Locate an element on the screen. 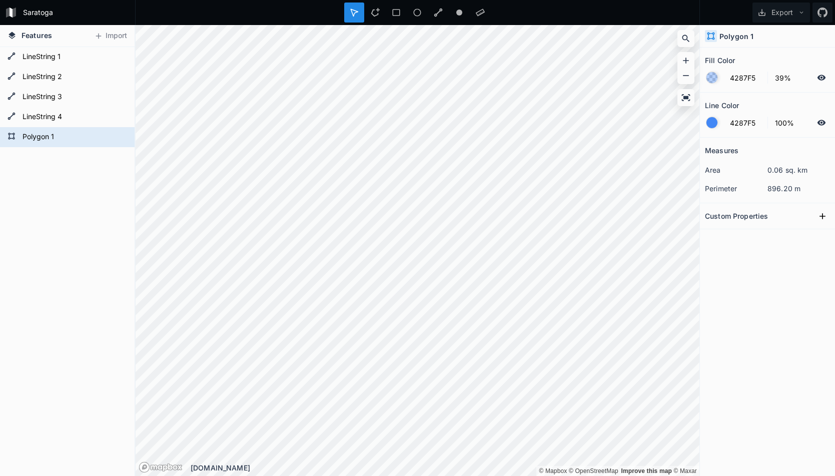  button: Export is located at coordinates (781, 13).